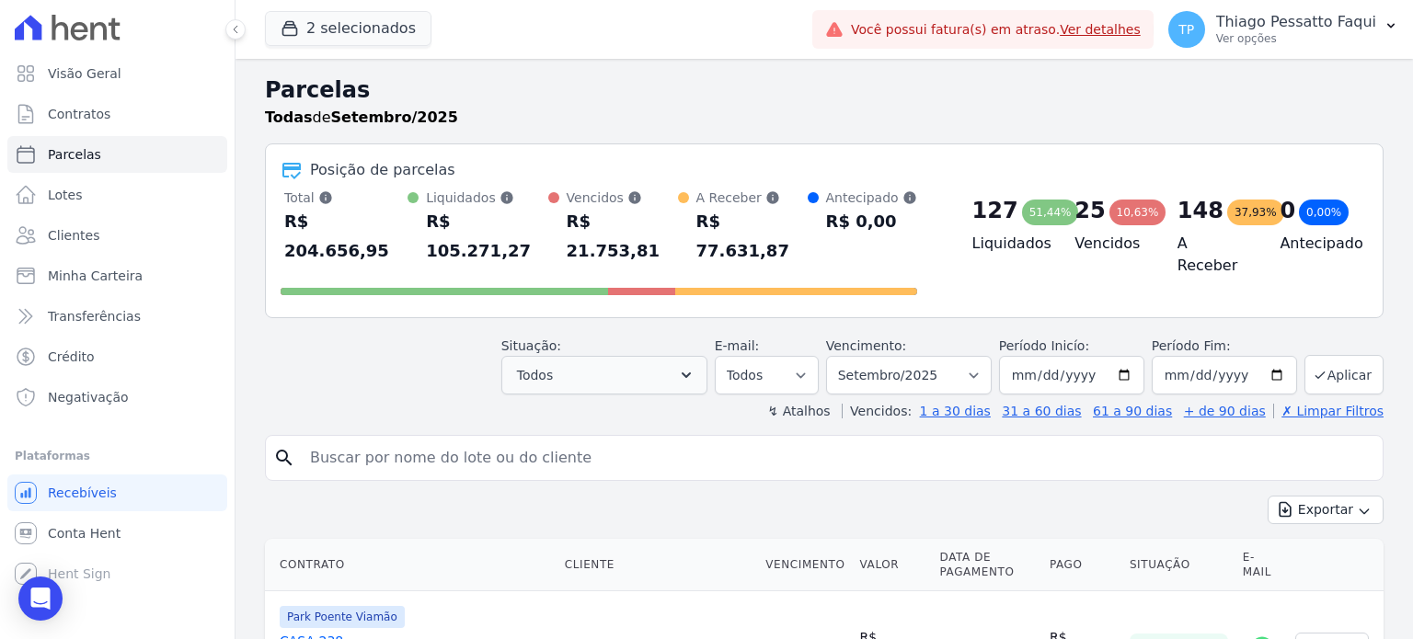 This screenshot has width=1413, height=639. Describe the element at coordinates (1284, 29) in the screenshot. I see `button: TP Thiago Pessatto Faqui Ver opções` at that location.